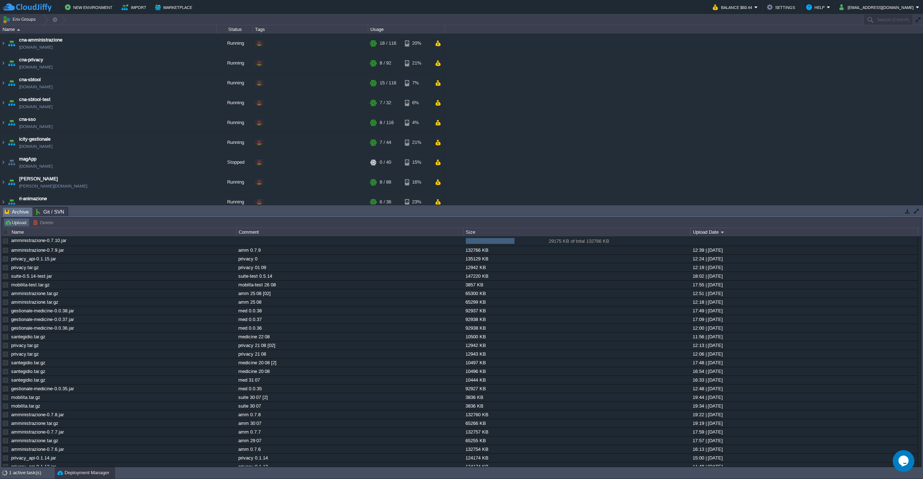  I want to click on a: privacy.tar.gz, so click(25, 345).